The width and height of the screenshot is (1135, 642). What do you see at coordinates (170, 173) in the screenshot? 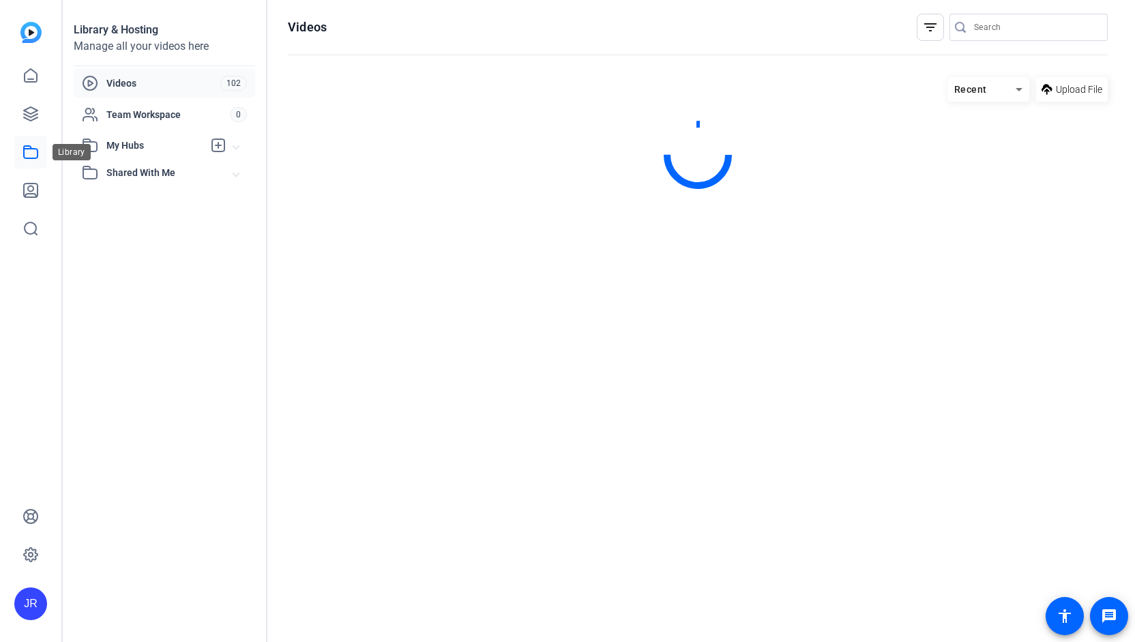
I see `span: Shared With Me` at bounding box center [170, 173].